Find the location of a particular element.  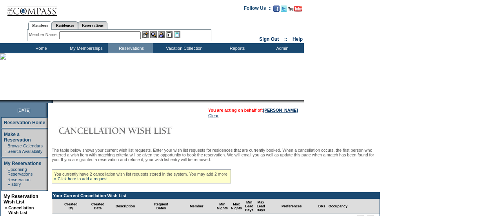

a: Search Availability is located at coordinates (25, 151).